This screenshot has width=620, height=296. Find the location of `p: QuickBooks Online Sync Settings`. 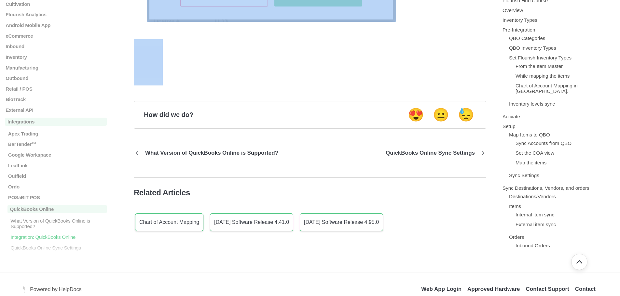

p: QuickBooks Online Sync Settings is located at coordinates (430, 153).